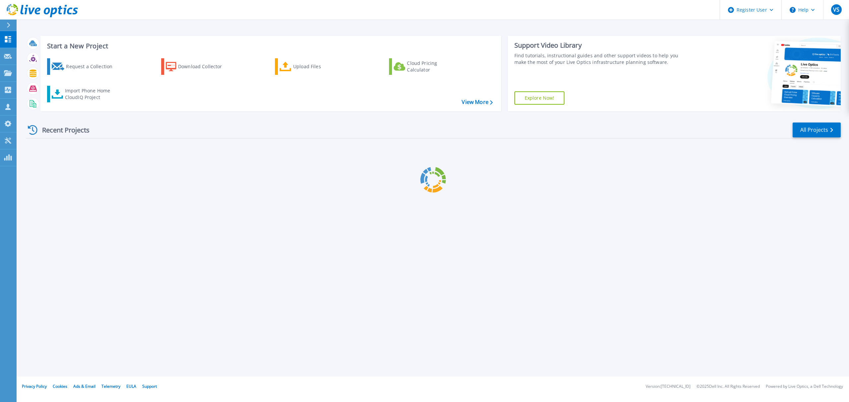 The width and height of the screenshot is (849, 402). I want to click on a: Cloud Pricing Calculator, so click(426, 67).